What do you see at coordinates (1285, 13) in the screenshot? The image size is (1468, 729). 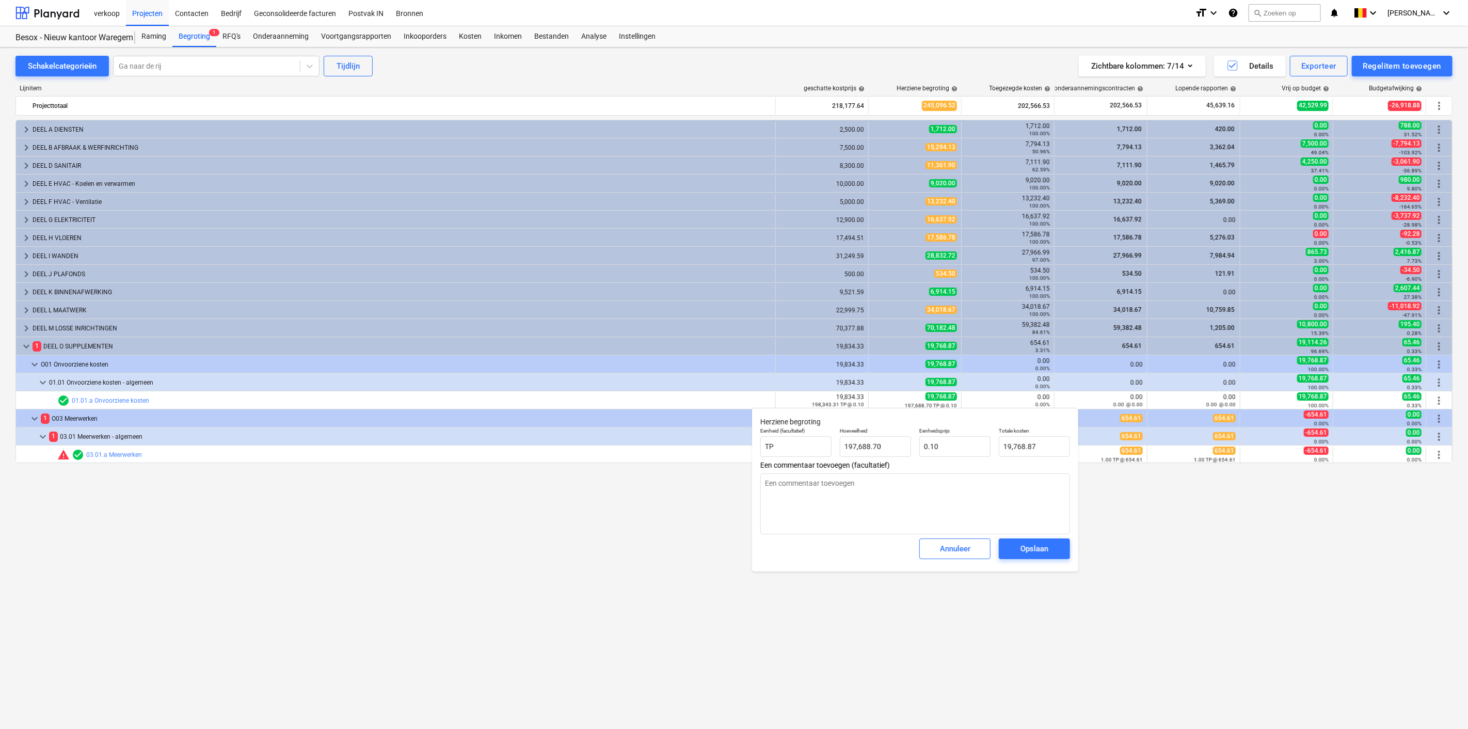 I see `button: Zoeken op` at bounding box center [1285, 13].